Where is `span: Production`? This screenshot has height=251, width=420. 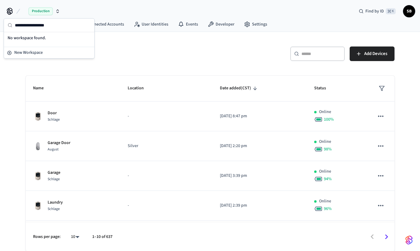
span: Production is located at coordinates (41, 11).